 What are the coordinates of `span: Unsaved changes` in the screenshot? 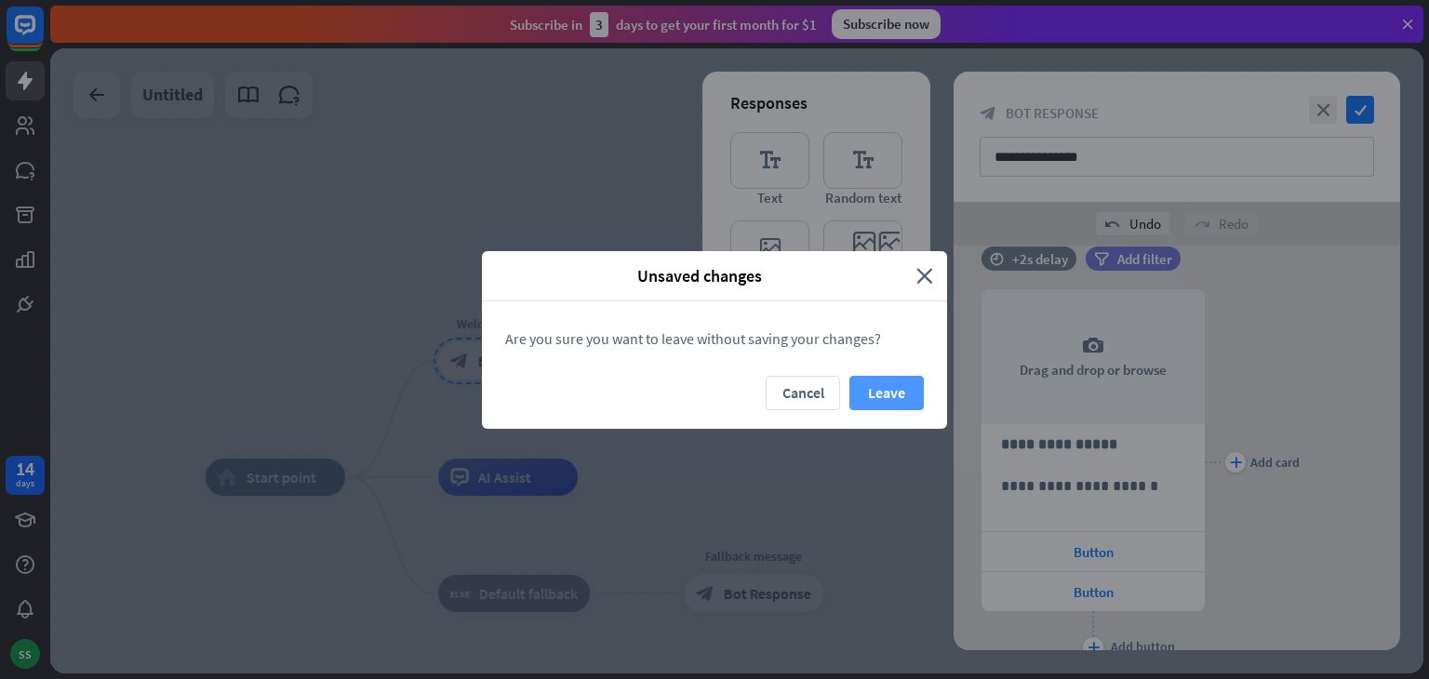 It's located at (699, 275).